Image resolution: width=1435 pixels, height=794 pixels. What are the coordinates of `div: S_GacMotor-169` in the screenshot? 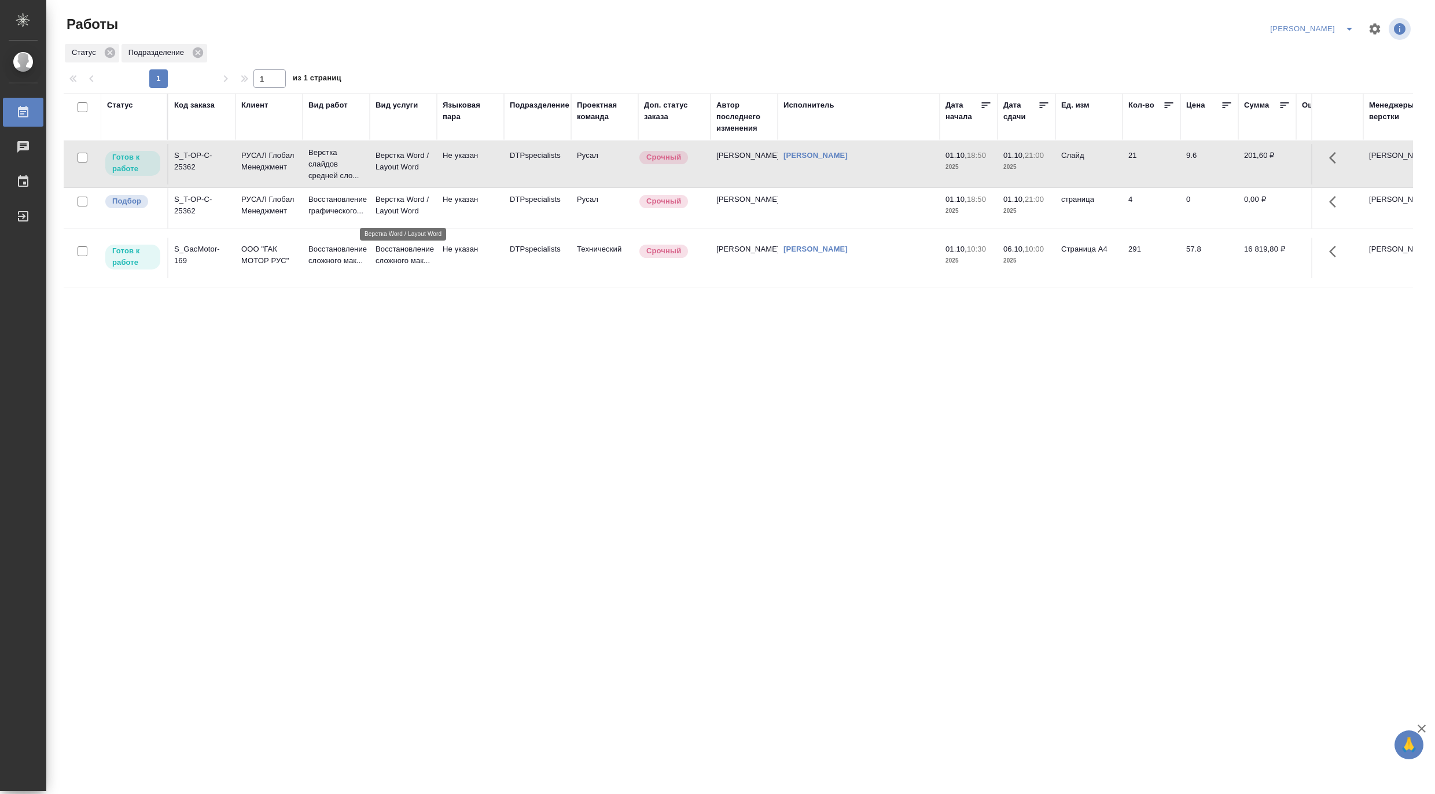 It's located at (202, 255).